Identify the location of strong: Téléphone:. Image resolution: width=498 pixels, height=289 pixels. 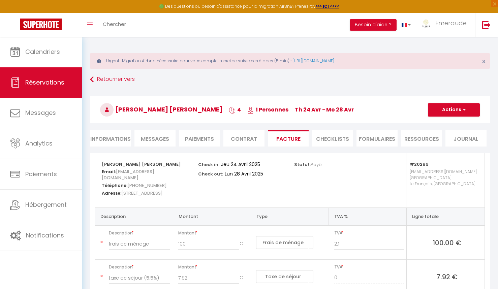
(115, 185).